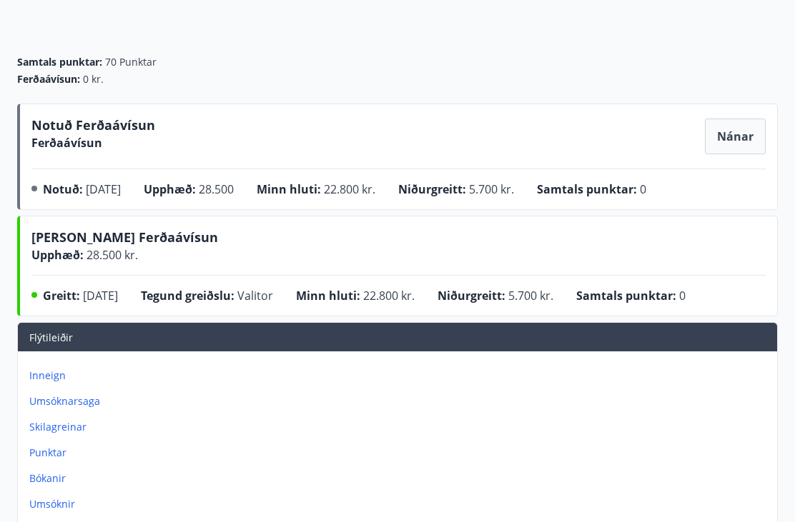 The width and height of the screenshot is (795, 522). I want to click on p: Punktar, so click(400, 453).